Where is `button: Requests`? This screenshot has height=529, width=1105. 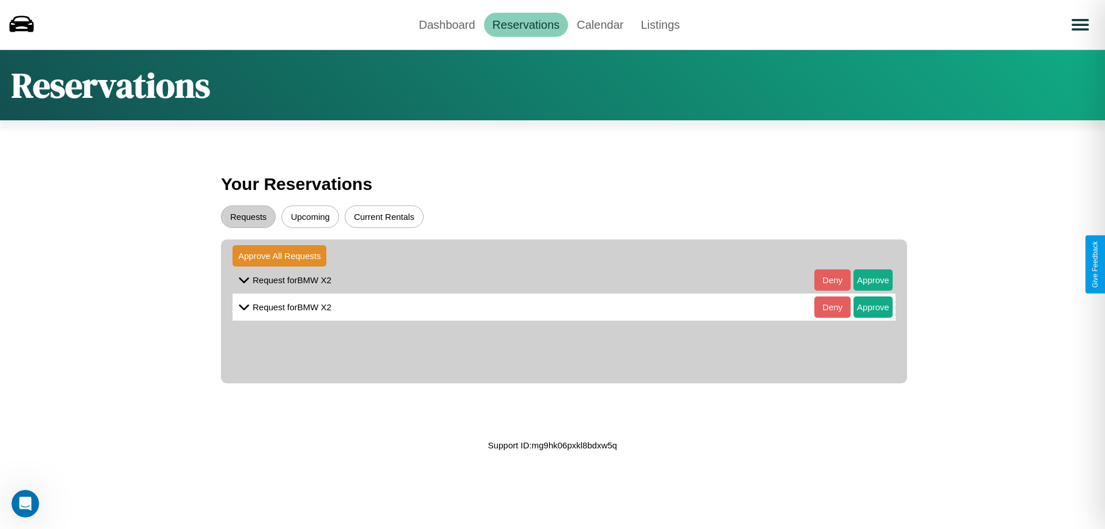
button: Requests is located at coordinates (248, 216).